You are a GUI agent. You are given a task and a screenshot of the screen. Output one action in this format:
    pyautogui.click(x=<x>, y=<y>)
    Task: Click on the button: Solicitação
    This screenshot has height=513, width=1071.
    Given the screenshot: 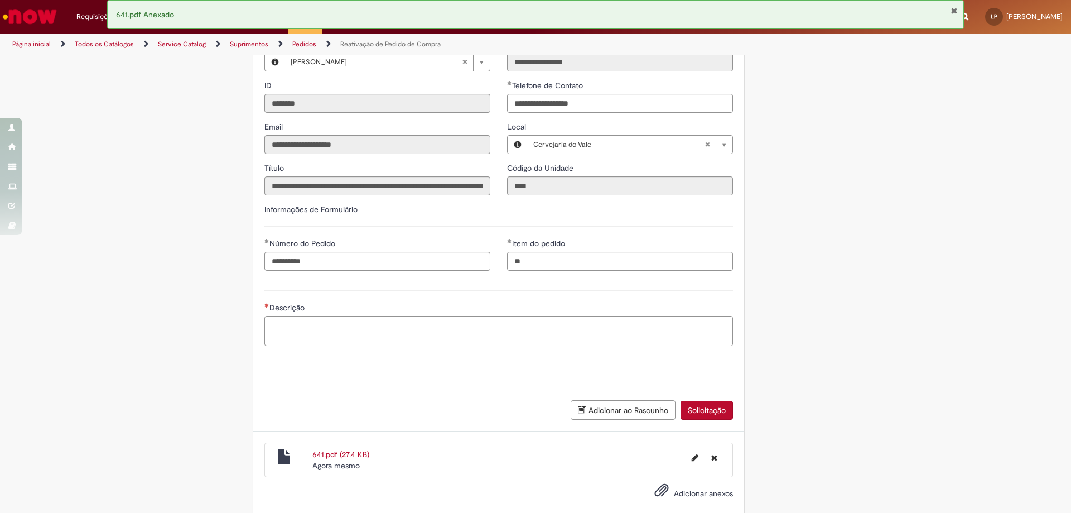 What is the action you would take?
    pyautogui.click(x=707, y=410)
    